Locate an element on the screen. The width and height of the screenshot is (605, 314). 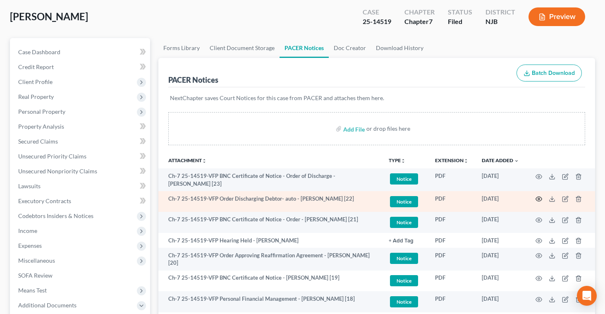
span: Expenses is located at coordinates (30, 245).